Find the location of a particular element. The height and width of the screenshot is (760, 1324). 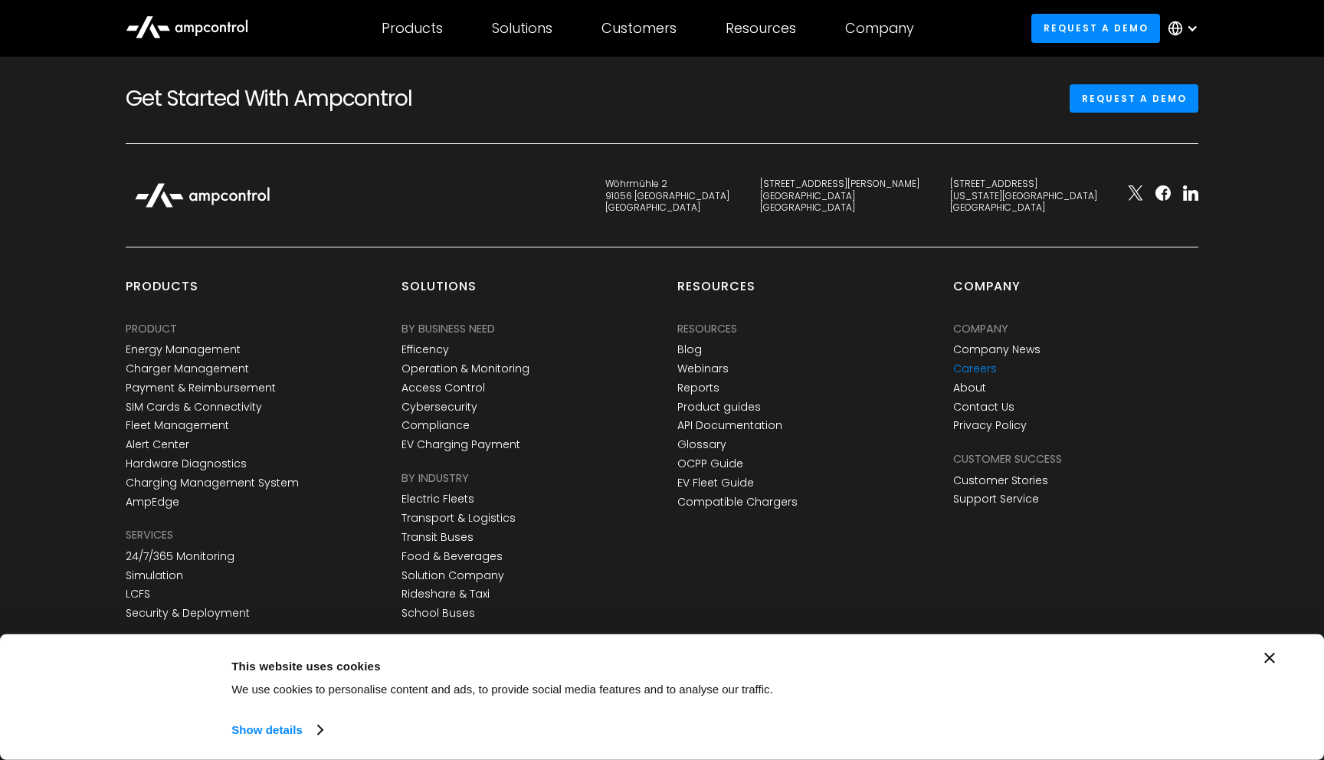

a: Cybersecurity is located at coordinates (439, 407).